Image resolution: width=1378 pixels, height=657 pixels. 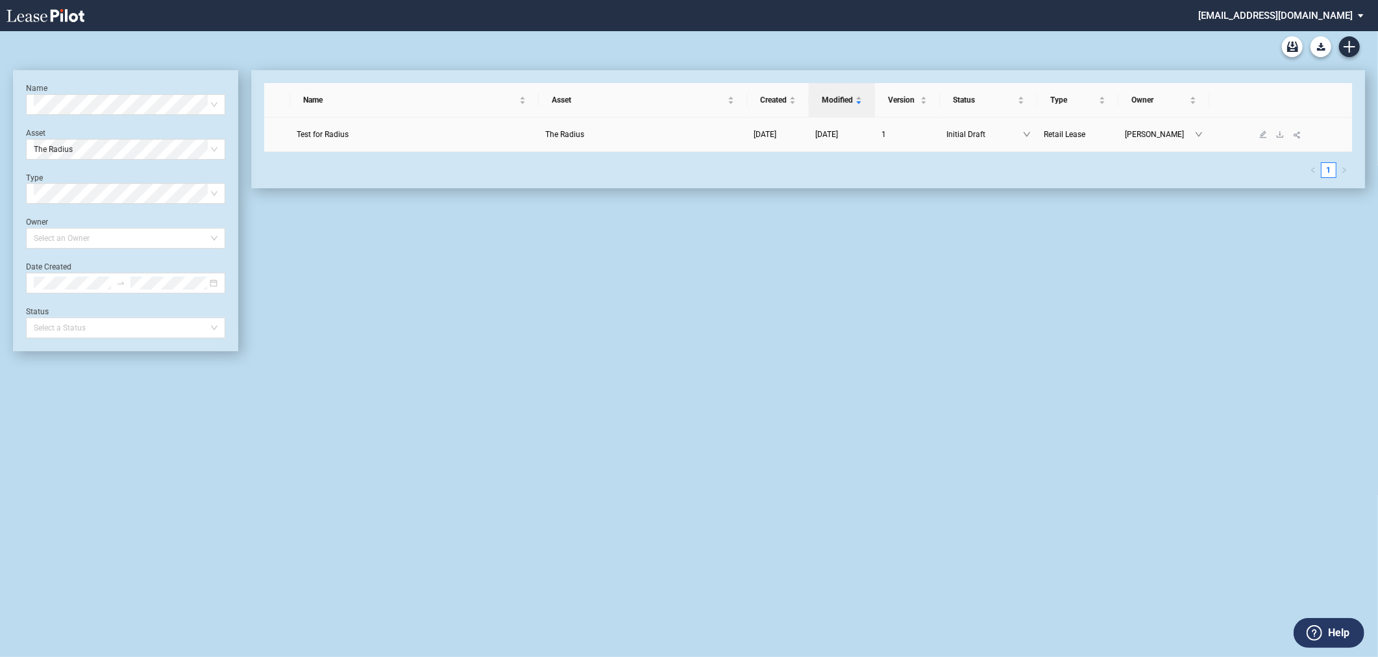 What do you see at coordinates (322, 134) in the screenshot?
I see `span: Test for Radius` at bounding box center [322, 134].